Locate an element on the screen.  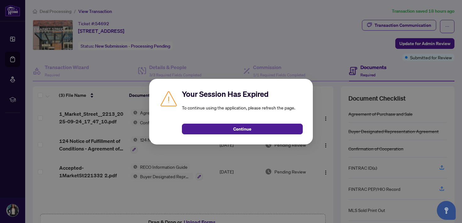
button: Open asap is located at coordinates (447, 210).